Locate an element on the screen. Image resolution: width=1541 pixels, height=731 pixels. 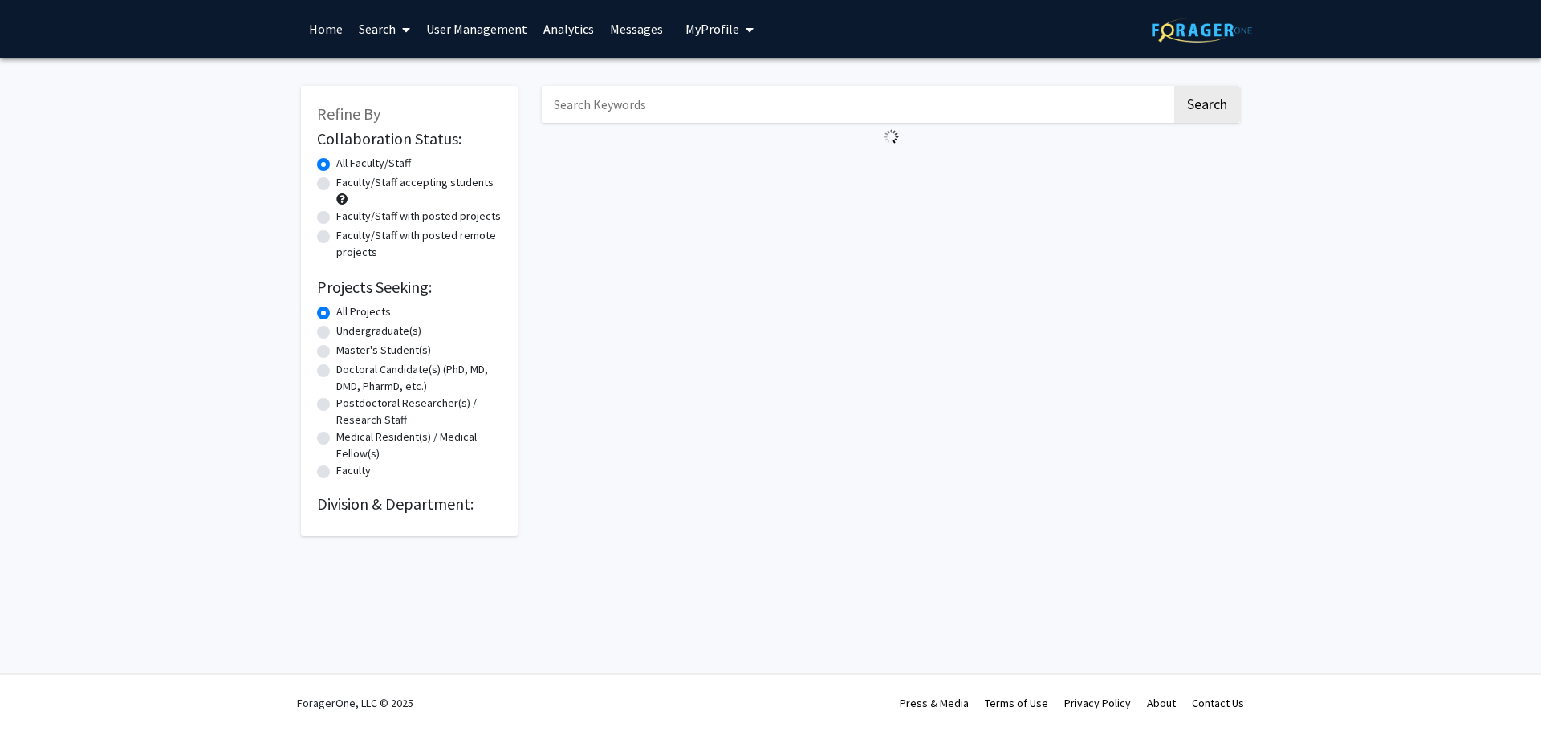
img: ForagerOne Logo is located at coordinates (1202, 30).